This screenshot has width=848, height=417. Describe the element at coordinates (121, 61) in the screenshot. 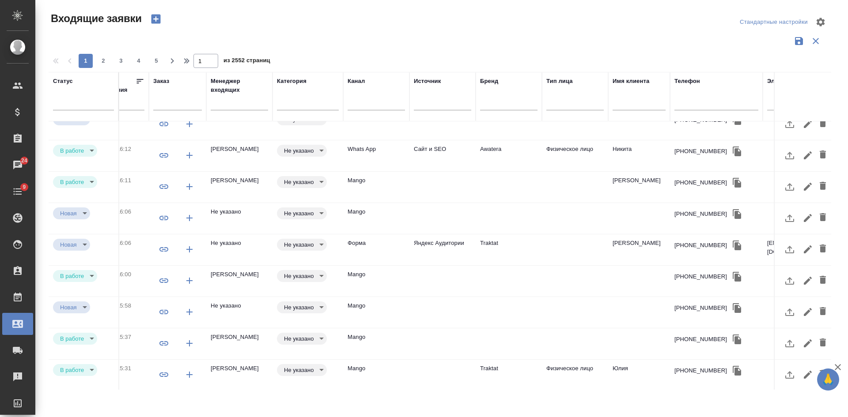

I see `button: 3` at that location.